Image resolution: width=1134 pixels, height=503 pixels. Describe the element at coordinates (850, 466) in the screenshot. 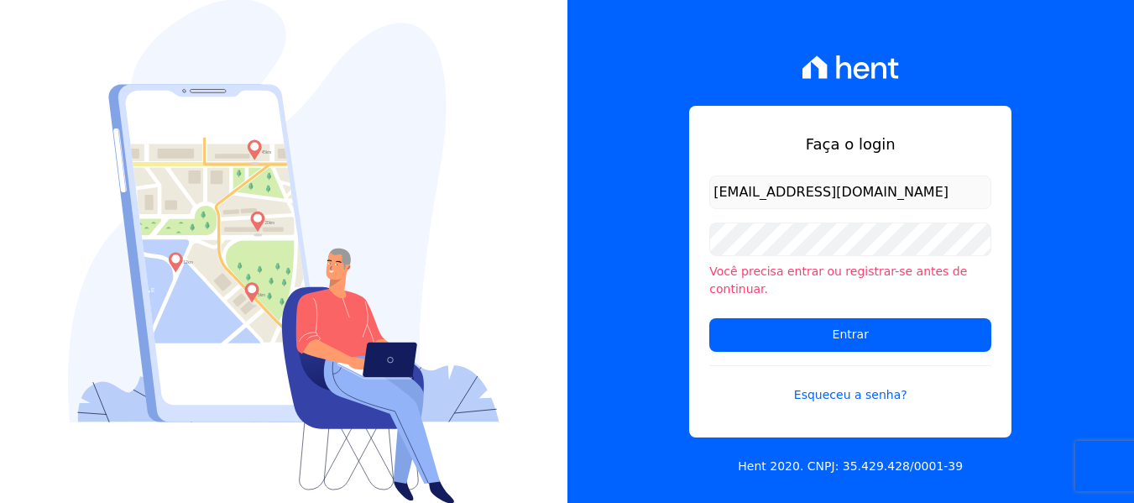

I see `p: Hent 2020. CNPJ: 35.429.428/0001-39` at that location.